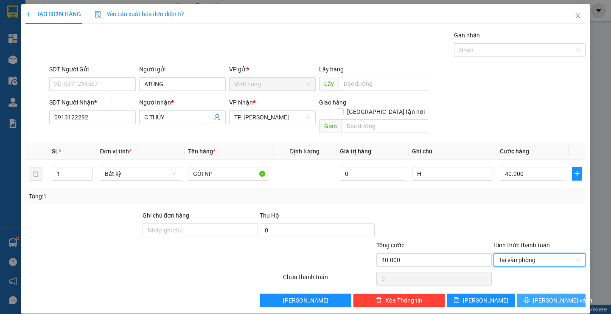 The width and height of the screenshot is (611, 314). I want to click on span: Giao, so click(330, 126).